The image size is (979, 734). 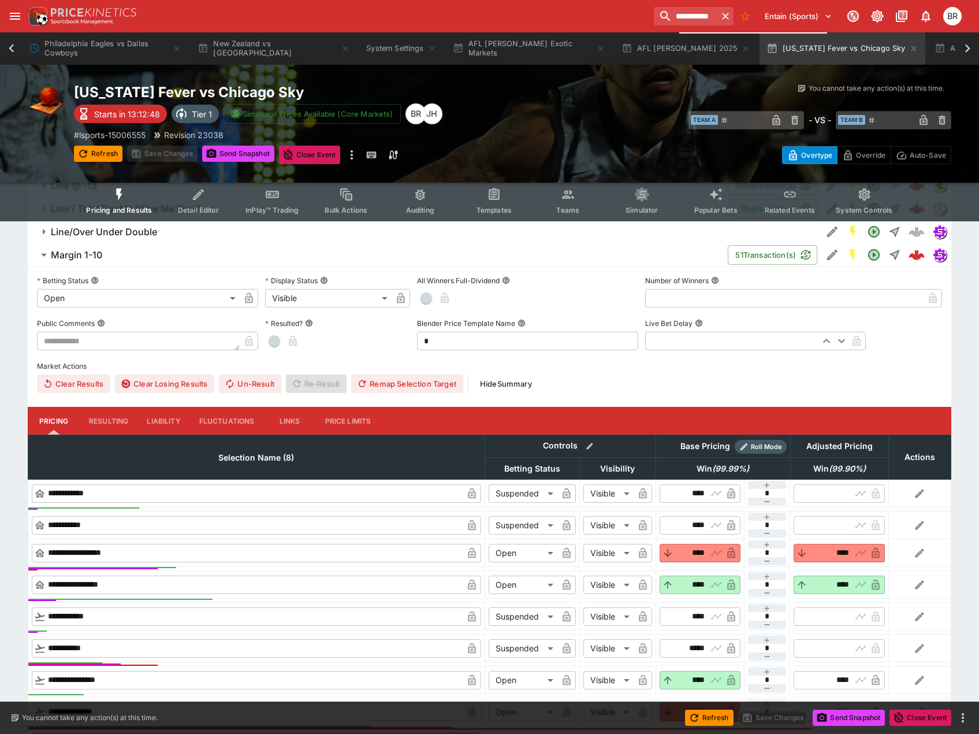 I want to click on button: 51Transaction(s), so click(x=772, y=255).